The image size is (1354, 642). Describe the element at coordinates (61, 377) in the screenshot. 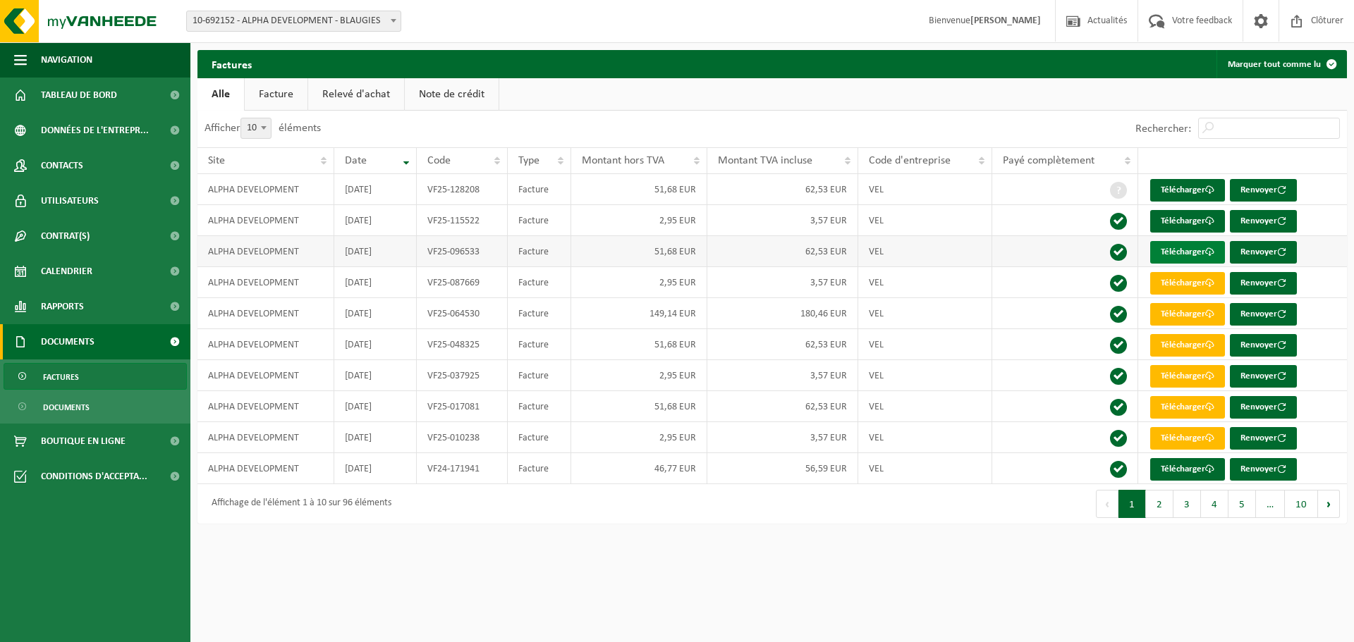

I see `span: Factures` at that location.